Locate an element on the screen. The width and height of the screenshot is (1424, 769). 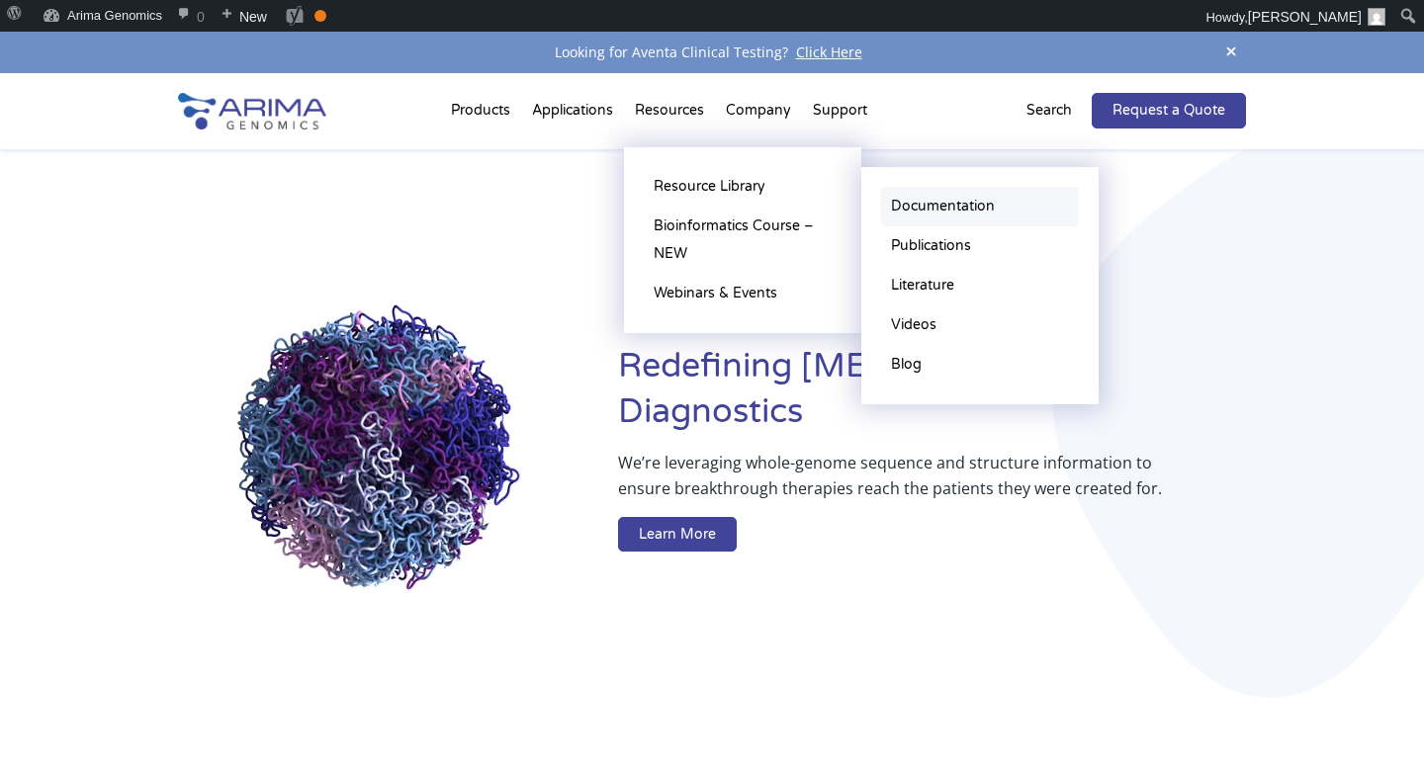
a: Click Here is located at coordinates (829, 51).